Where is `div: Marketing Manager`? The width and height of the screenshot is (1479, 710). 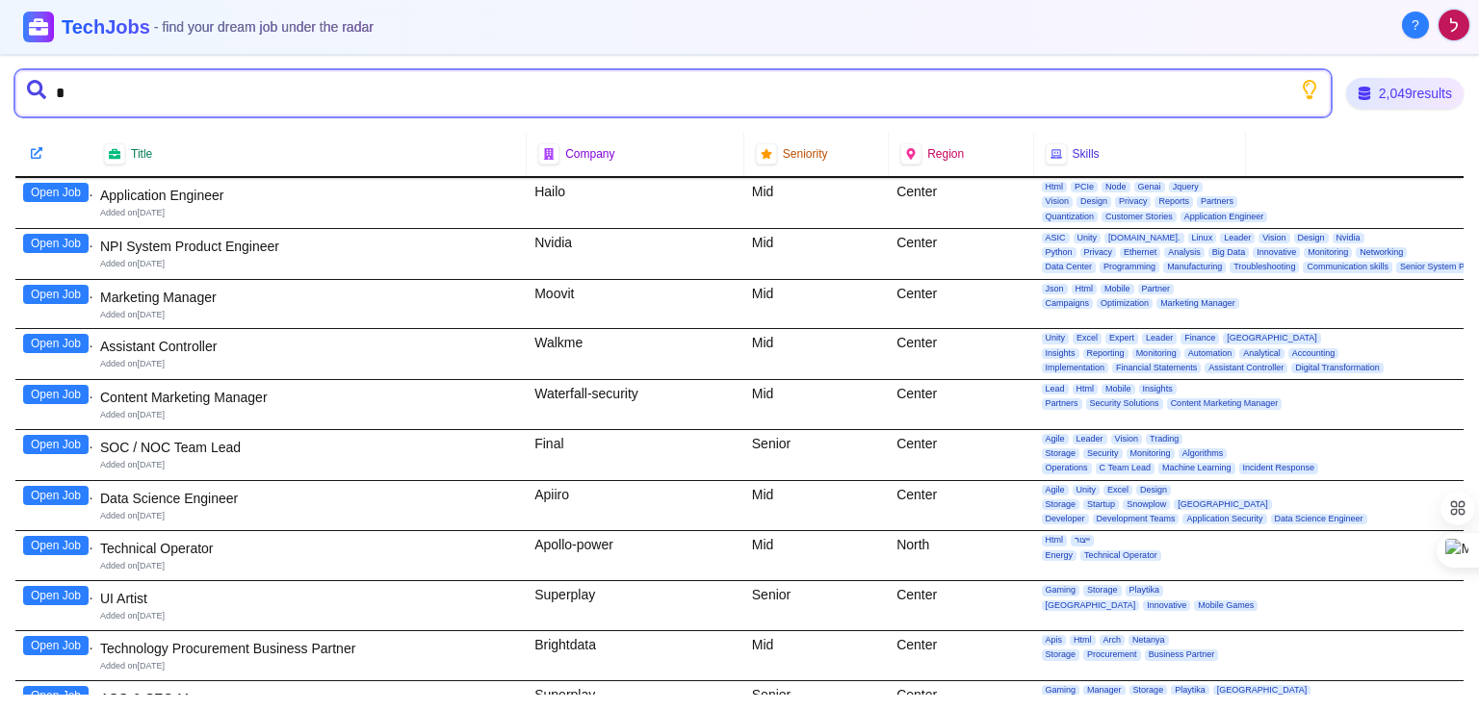
div: Marketing Manager is located at coordinates (309, 297).